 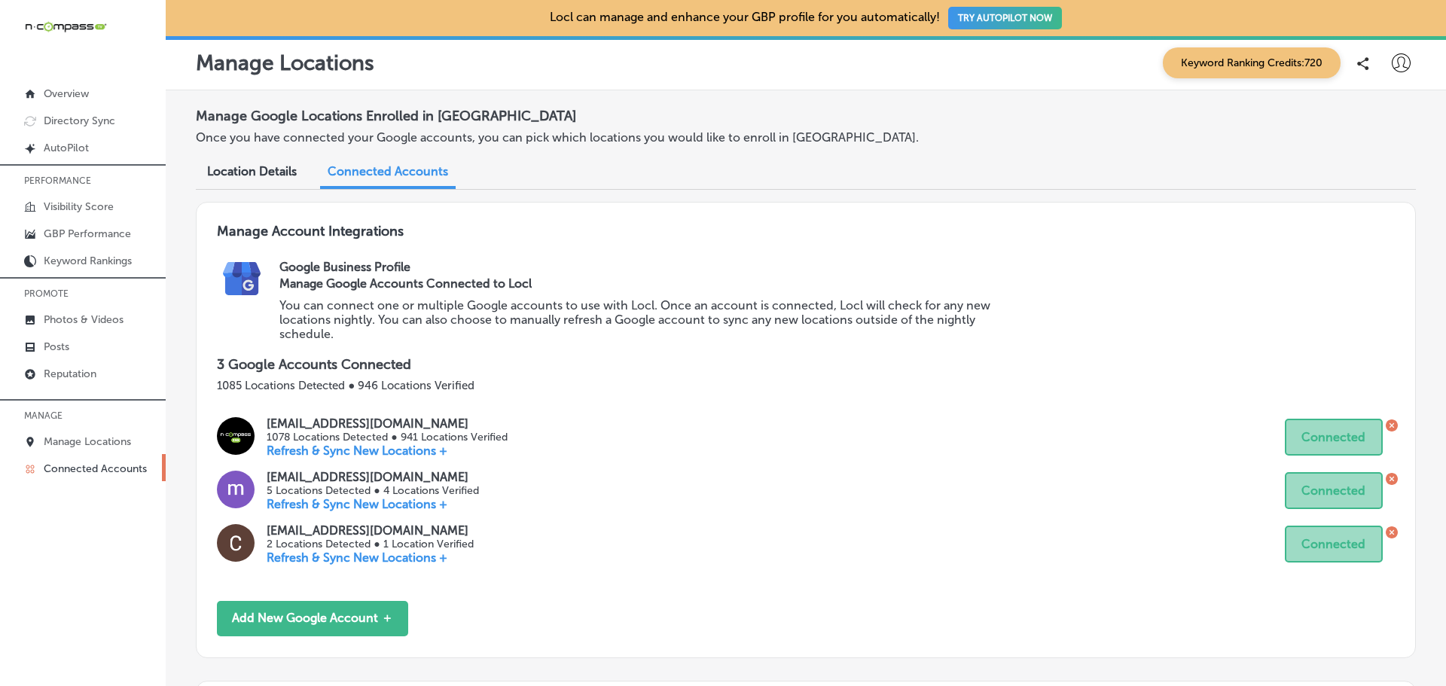 I want to click on p: Connected Accounts, so click(x=95, y=468).